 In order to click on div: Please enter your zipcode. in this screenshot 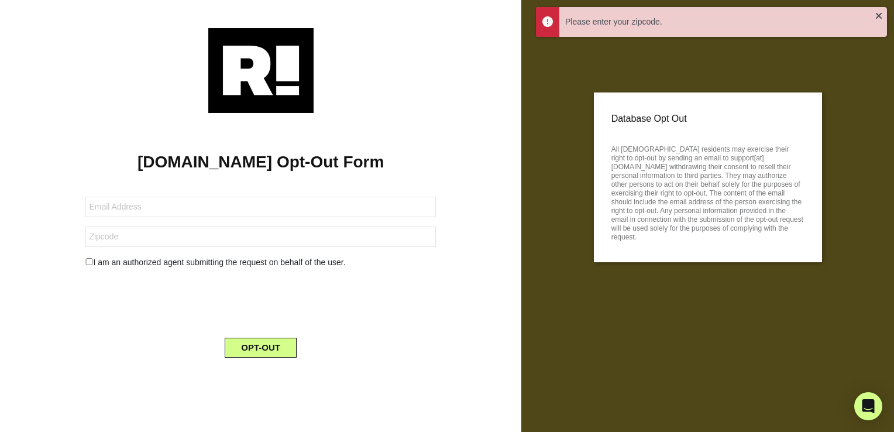, I will do `click(721, 22)`.